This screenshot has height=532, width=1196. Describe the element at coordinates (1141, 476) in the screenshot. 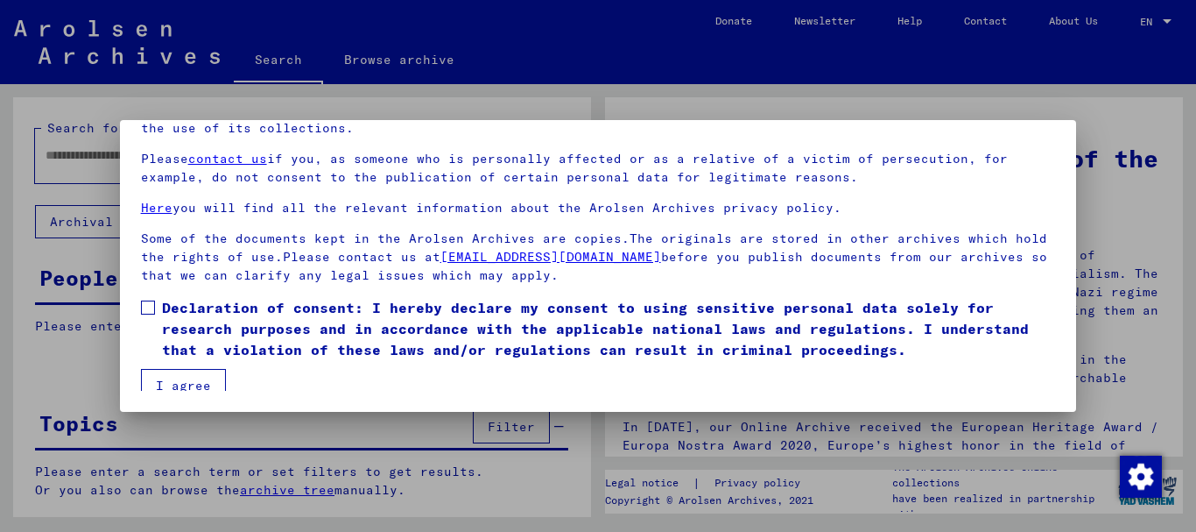

I see `img: Change consent` at that location.